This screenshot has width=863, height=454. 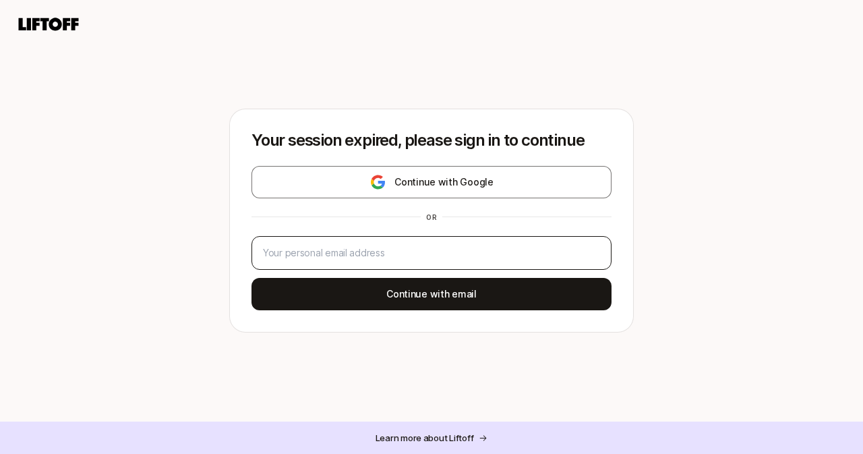 What do you see at coordinates (432, 294) in the screenshot?
I see `button: Continue with email` at bounding box center [432, 294].